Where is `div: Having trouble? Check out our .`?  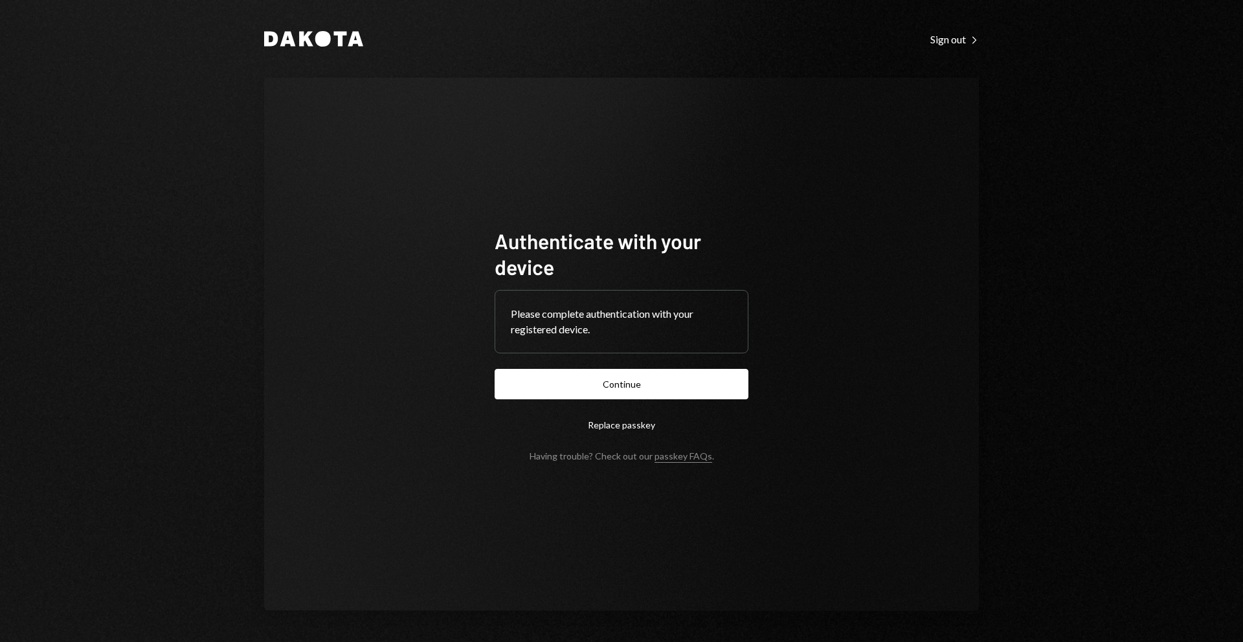 div: Having trouble? Check out our . is located at coordinates (622, 456).